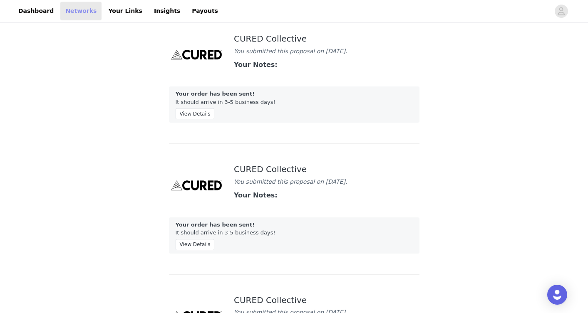 This screenshot has width=588, height=313. Describe the element at coordinates (81, 11) in the screenshot. I see `a: Networks` at that location.